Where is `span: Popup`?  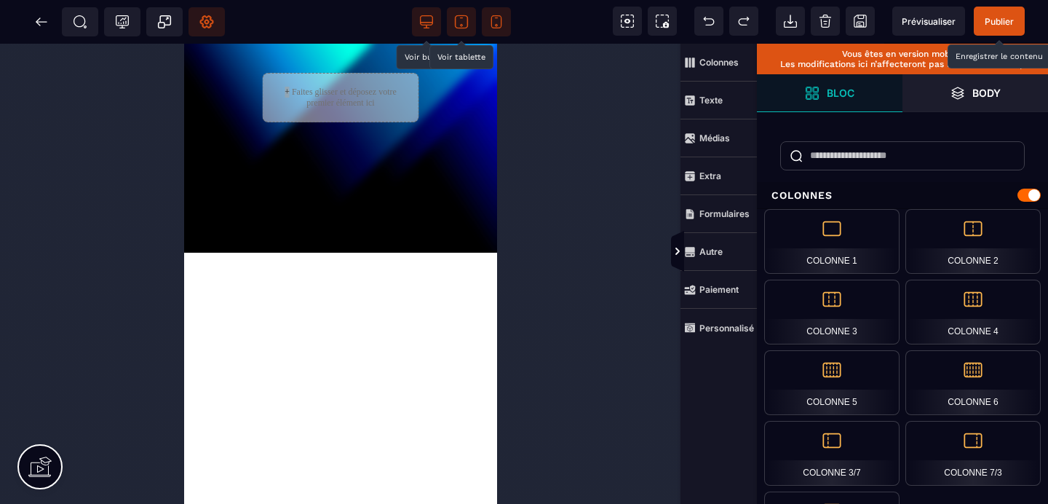
span: Popup is located at coordinates (164, 22).